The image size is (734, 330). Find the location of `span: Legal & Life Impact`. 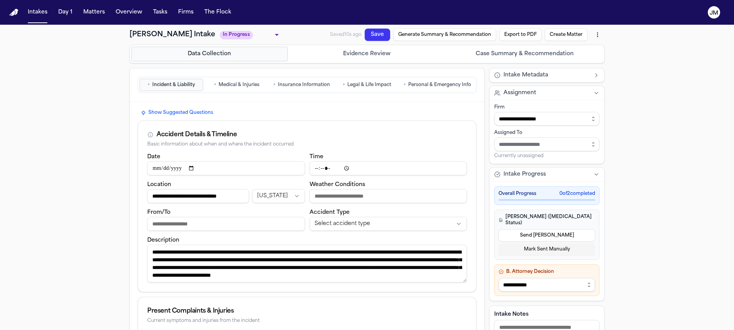

span: Legal & Life Impact is located at coordinates (370, 85).